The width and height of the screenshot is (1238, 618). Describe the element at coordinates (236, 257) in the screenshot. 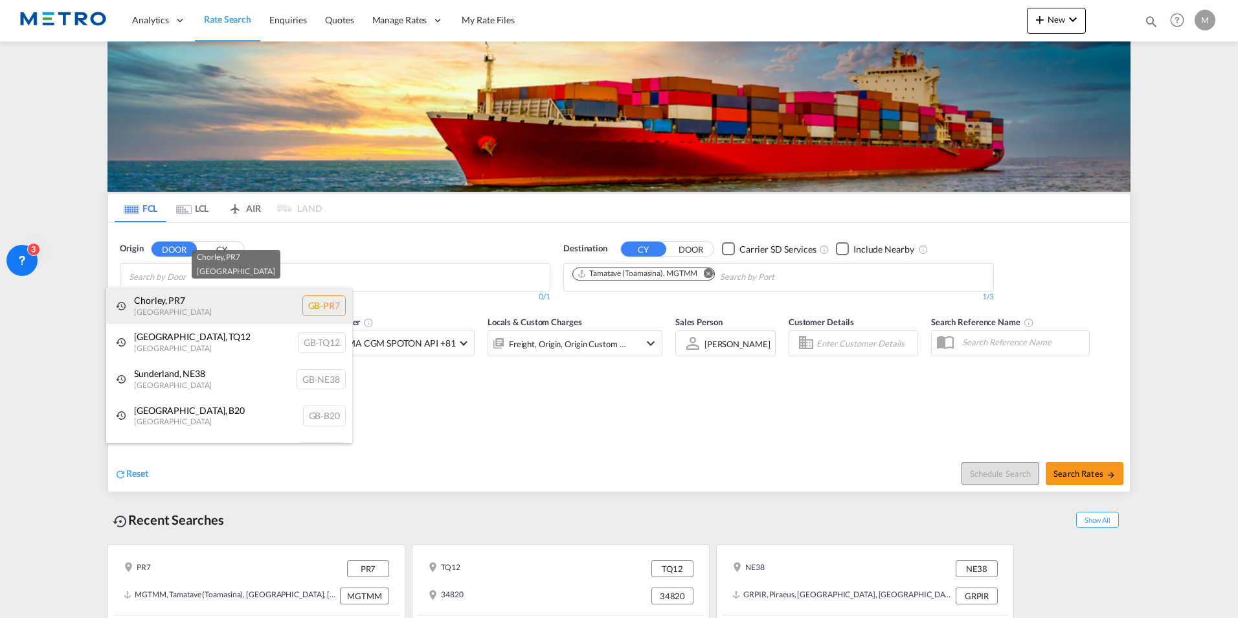

I see `div: Chorley, PR7` at that location.